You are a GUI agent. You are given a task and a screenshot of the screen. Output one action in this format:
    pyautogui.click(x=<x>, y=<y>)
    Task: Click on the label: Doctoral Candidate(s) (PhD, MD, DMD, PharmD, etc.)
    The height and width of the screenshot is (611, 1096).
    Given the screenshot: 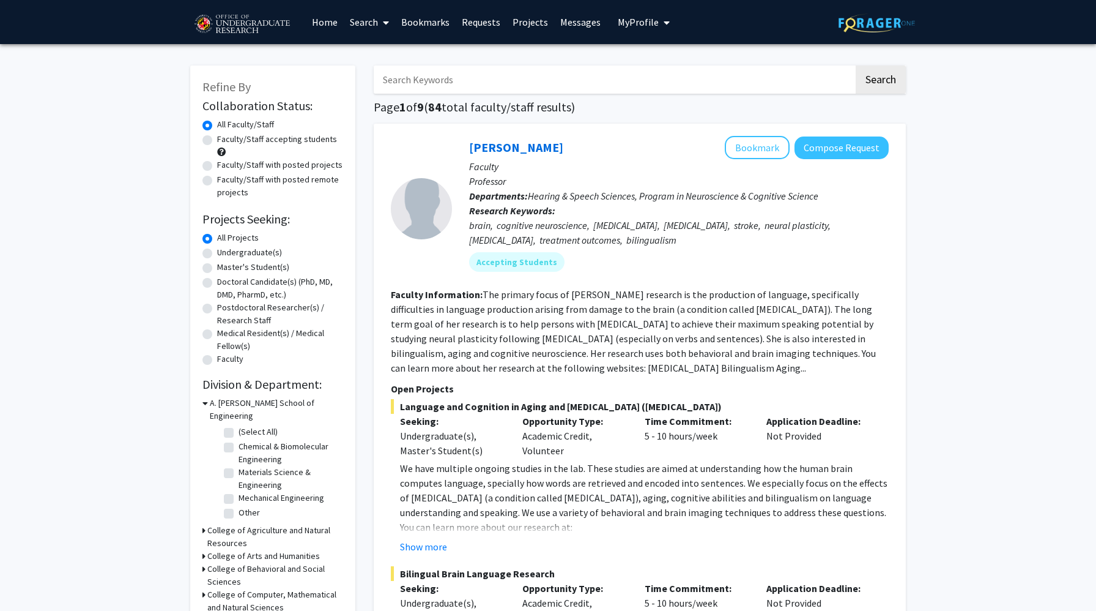 What is the action you would take?
    pyautogui.click(x=280, y=288)
    